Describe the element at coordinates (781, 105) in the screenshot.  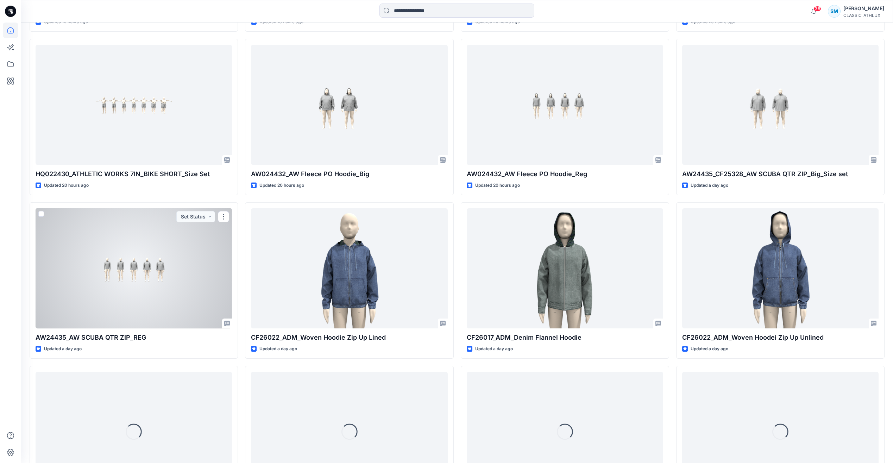
I see `a: AW24435_CF25328_AW SCUBA QTR ZIP_Big_Size set` at that location.